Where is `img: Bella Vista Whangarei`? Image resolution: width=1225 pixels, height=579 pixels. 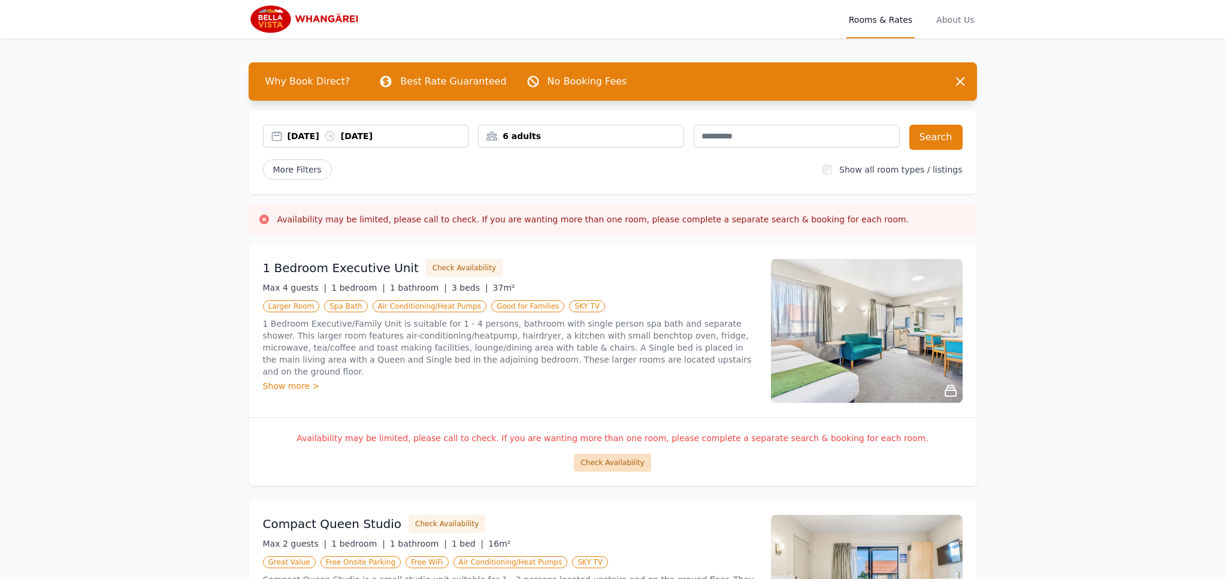 img: Bella Vista Whangarei is located at coordinates (306, 19).